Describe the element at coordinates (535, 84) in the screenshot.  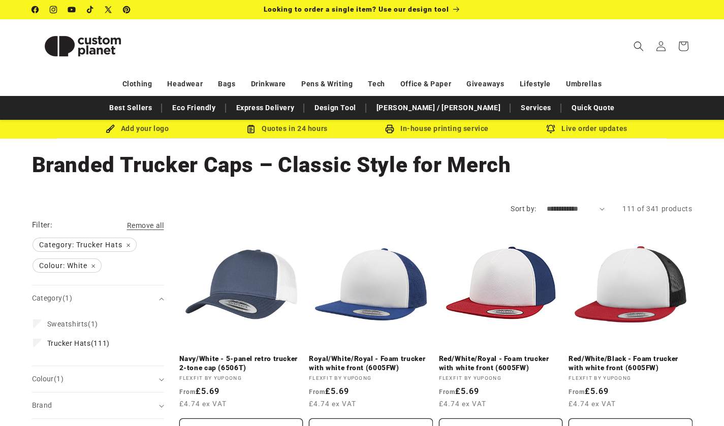
I see `a: Lifestyle` at that location.